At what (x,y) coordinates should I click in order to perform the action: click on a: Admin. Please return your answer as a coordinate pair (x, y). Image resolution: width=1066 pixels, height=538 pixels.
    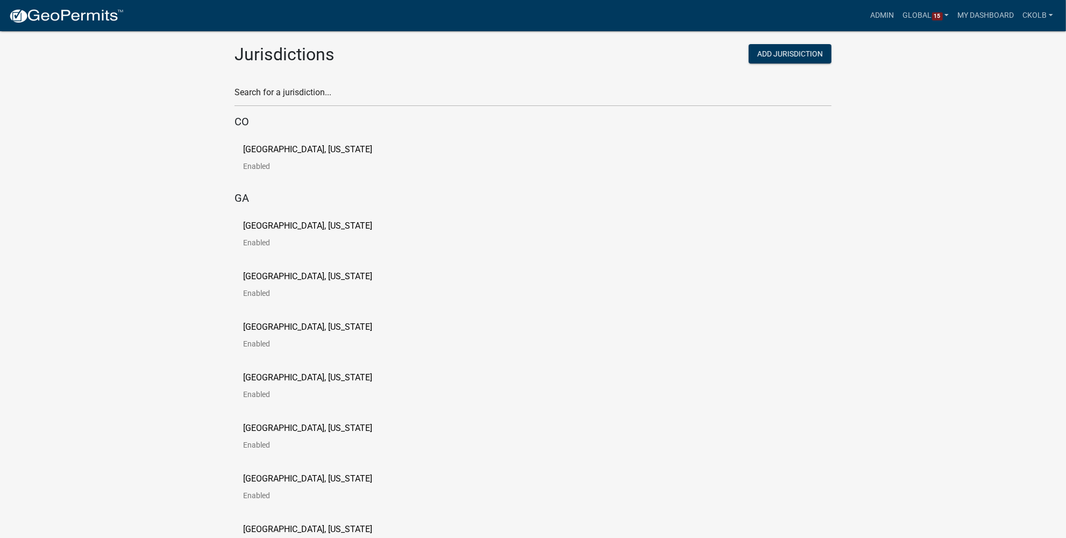
    Looking at the image, I should click on (883, 16).